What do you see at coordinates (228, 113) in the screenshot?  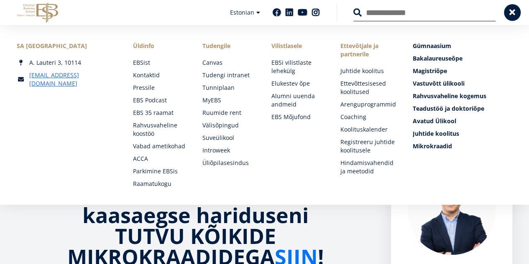 I see `a: Ruumide rent` at bounding box center [228, 113].